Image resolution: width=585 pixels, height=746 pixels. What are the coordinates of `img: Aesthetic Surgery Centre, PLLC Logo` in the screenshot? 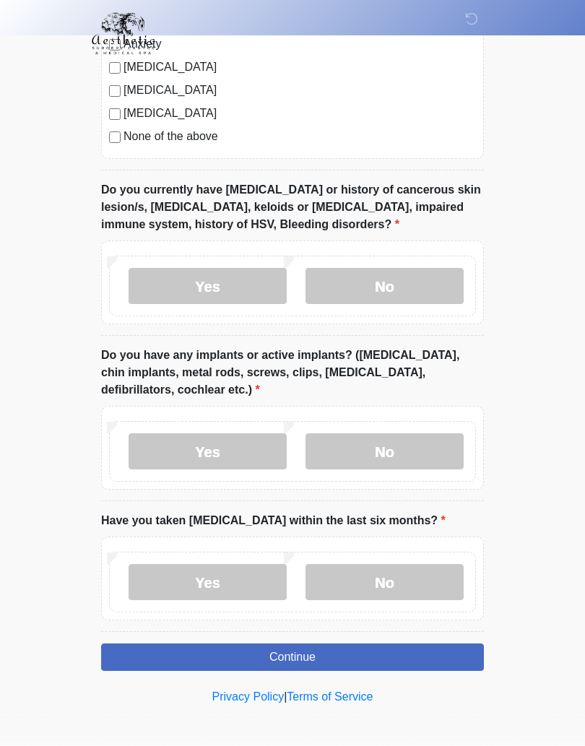 It's located at (123, 34).